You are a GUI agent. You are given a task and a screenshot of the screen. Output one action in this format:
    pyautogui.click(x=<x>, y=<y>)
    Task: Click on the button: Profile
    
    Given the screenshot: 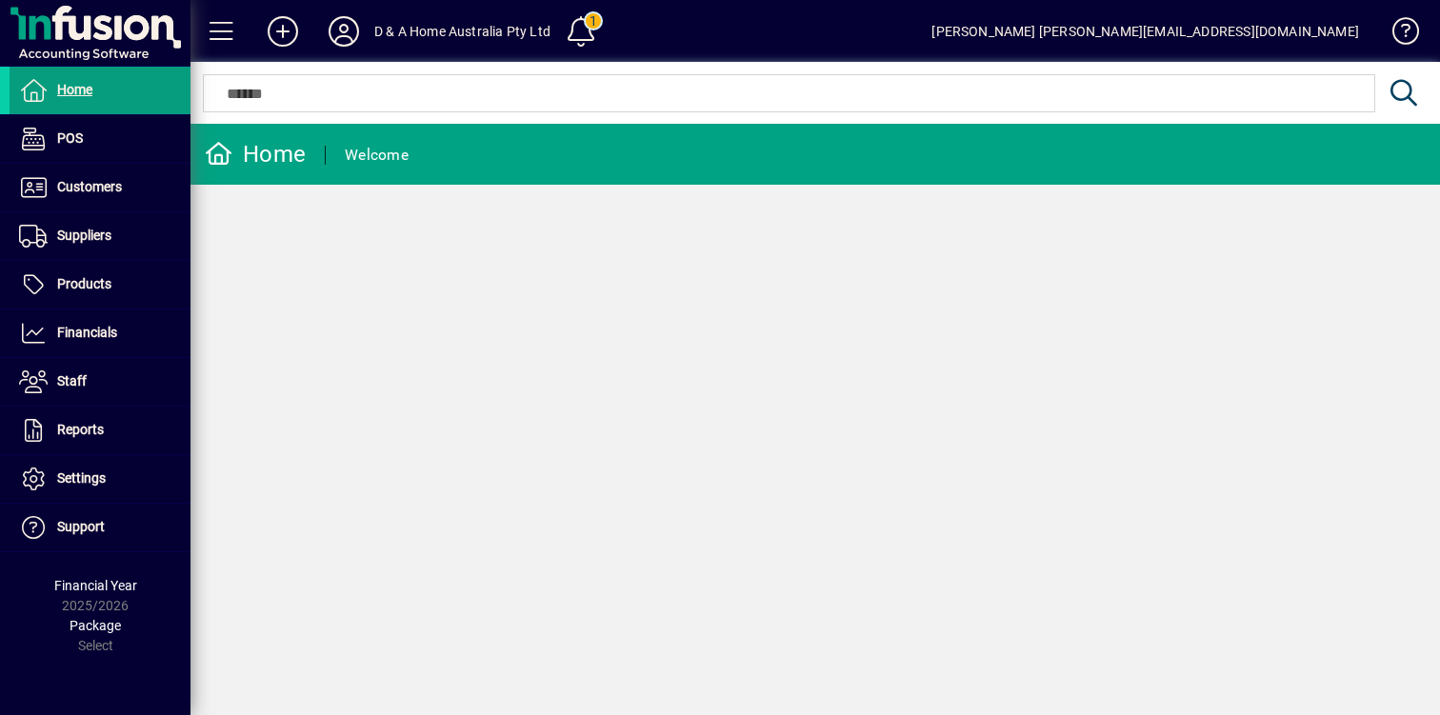 What is the action you would take?
    pyautogui.click(x=344, y=31)
    